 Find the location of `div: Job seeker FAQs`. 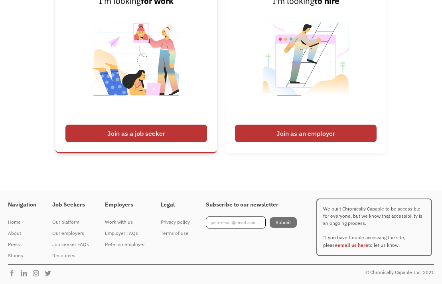

div: Job seeker FAQs is located at coordinates (71, 244).